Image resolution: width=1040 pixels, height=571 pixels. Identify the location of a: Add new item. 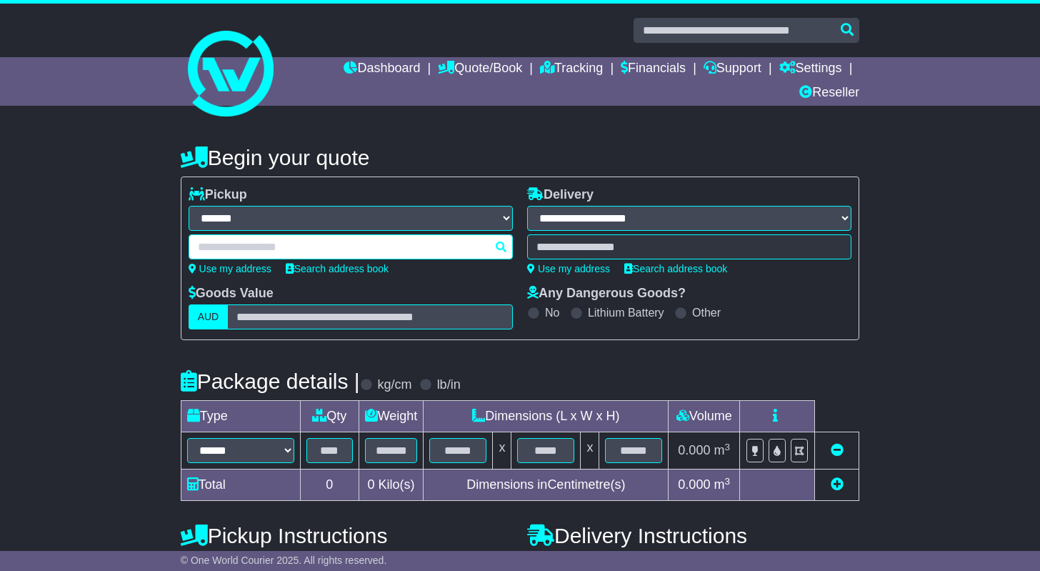
(837, 484).